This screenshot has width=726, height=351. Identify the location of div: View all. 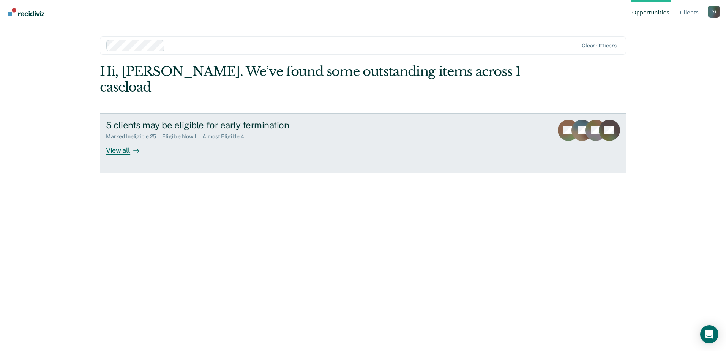
(127, 147).